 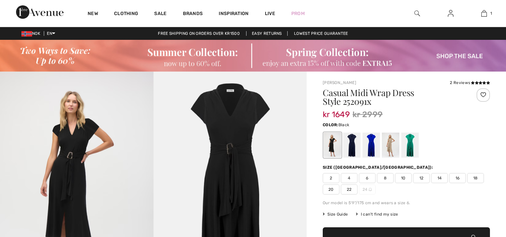 What do you see at coordinates (470, 83) in the screenshot?
I see `div: 2 Reviews` at bounding box center [470, 83].